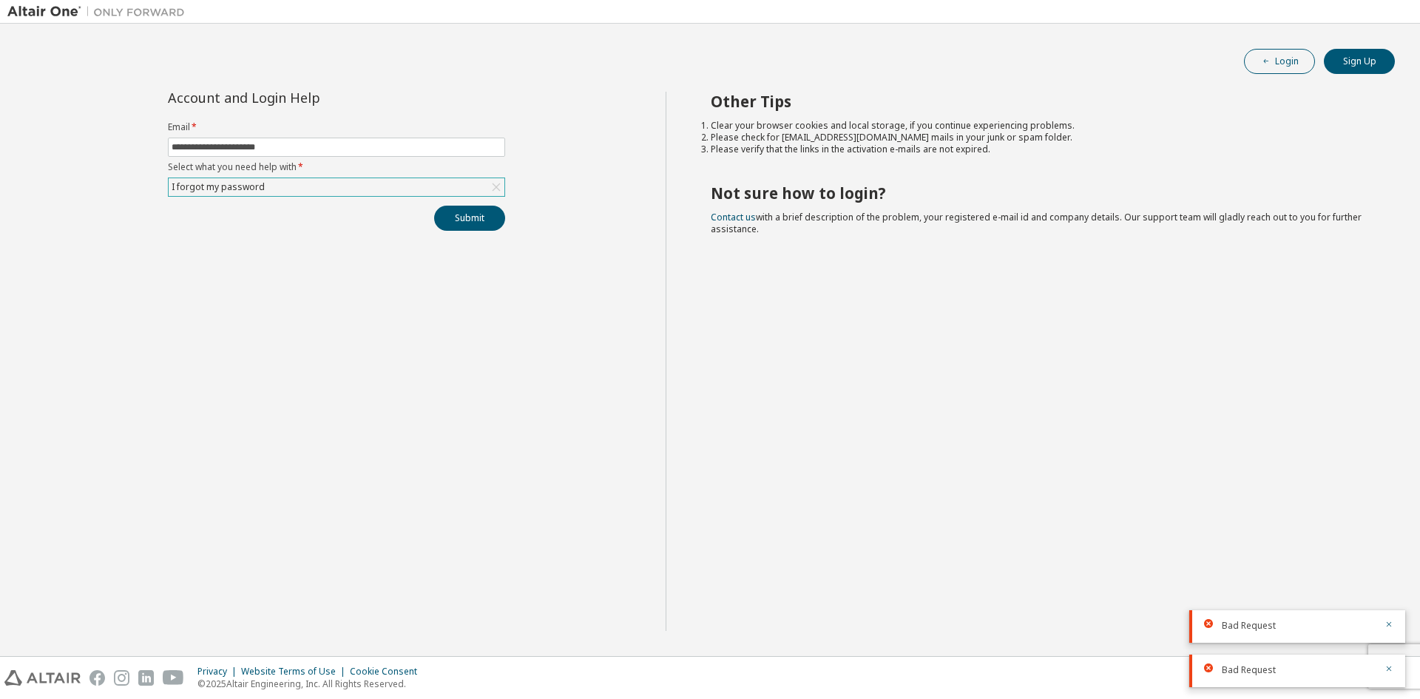 Image resolution: width=1420 pixels, height=699 pixels. What do you see at coordinates (1036, 223) in the screenshot?
I see `span: with a brief description of the problem, your registered e-mail id and company details. Our suppo...` at bounding box center [1036, 223].